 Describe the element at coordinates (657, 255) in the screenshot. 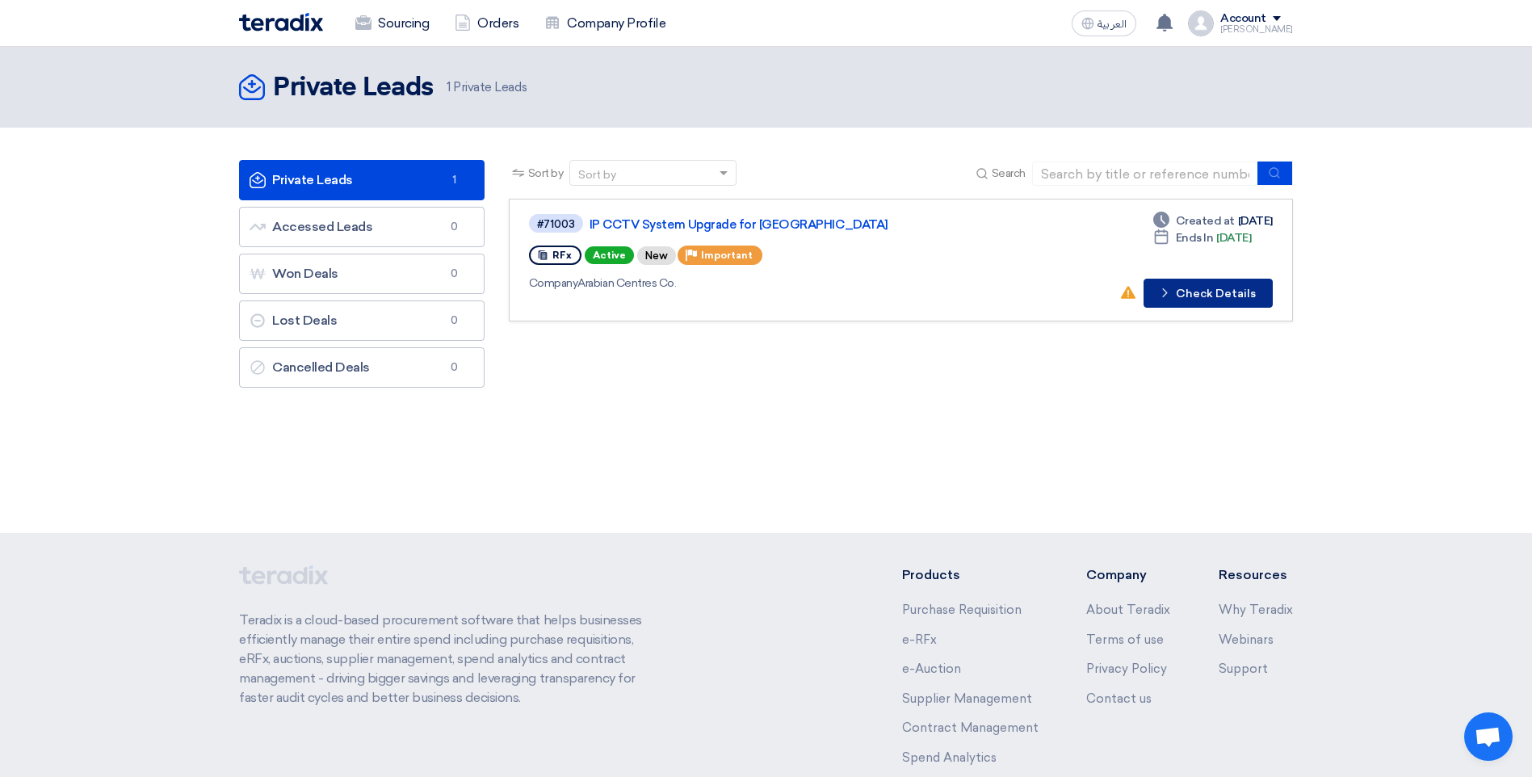

I see `div: New` at that location.